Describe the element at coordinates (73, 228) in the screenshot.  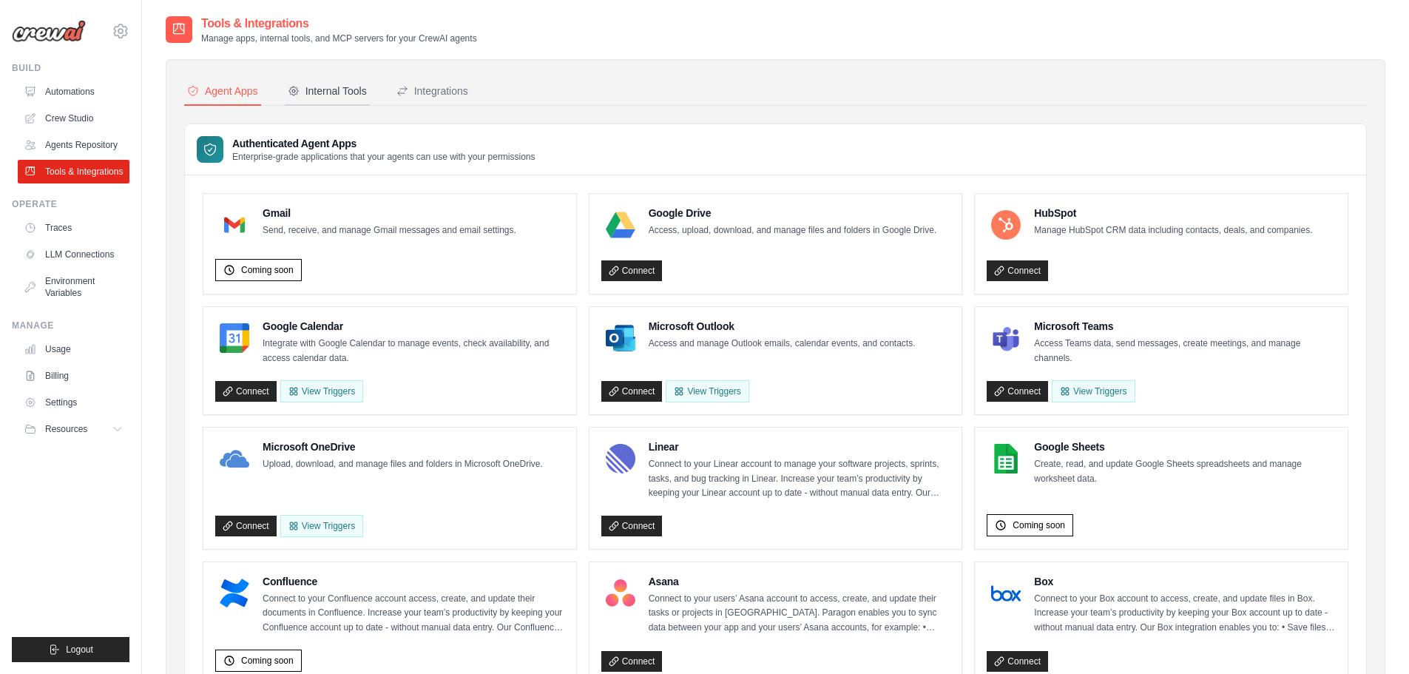
I see `a: Traces` at that location.